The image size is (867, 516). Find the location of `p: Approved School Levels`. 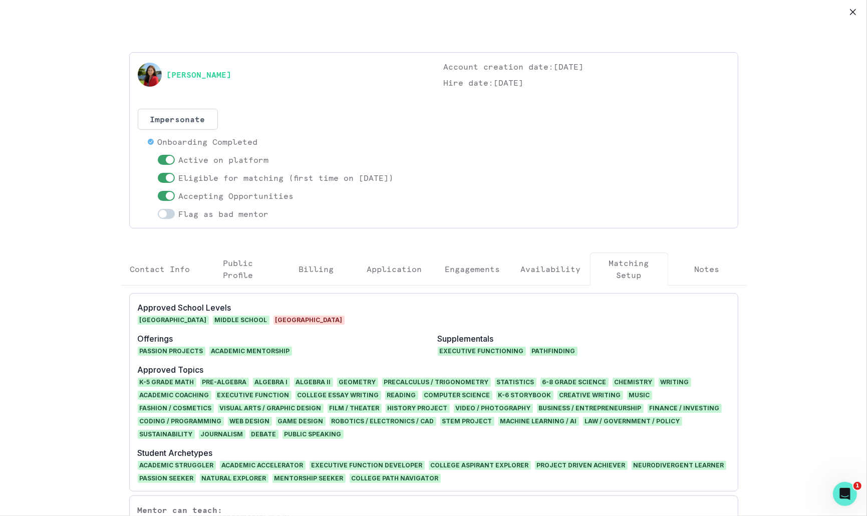

p: Approved School Levels is located at coordinates (283, 307).